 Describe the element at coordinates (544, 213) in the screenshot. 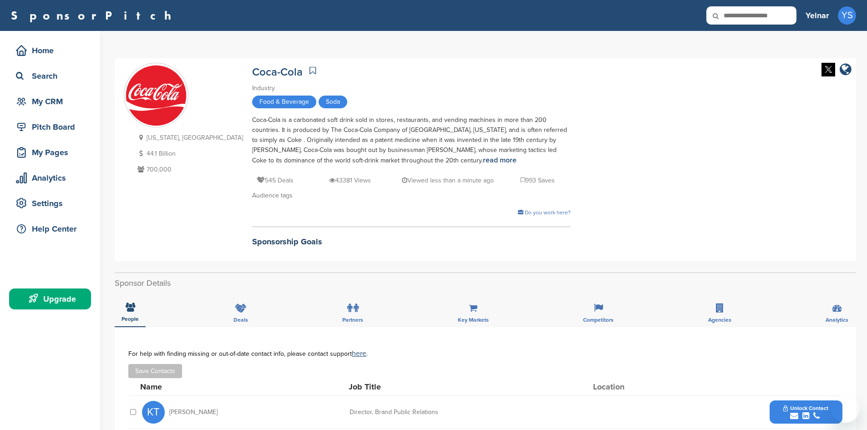

I see `a: Do you work here?` at that location.